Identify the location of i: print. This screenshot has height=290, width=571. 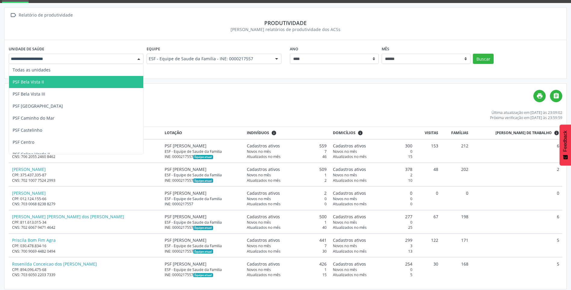
(540, 96).